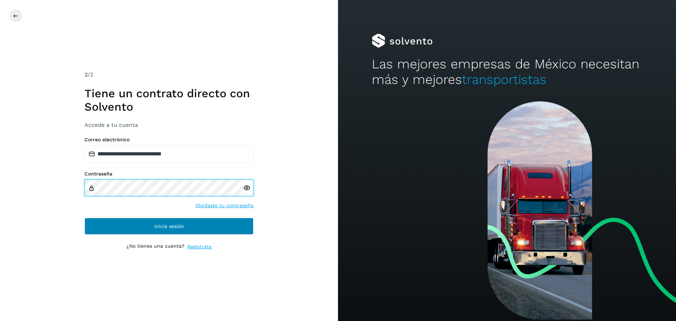  Describe the element at coordinates (169, 226) in the screenshot. I see `span: Inicia sesión` at that location.